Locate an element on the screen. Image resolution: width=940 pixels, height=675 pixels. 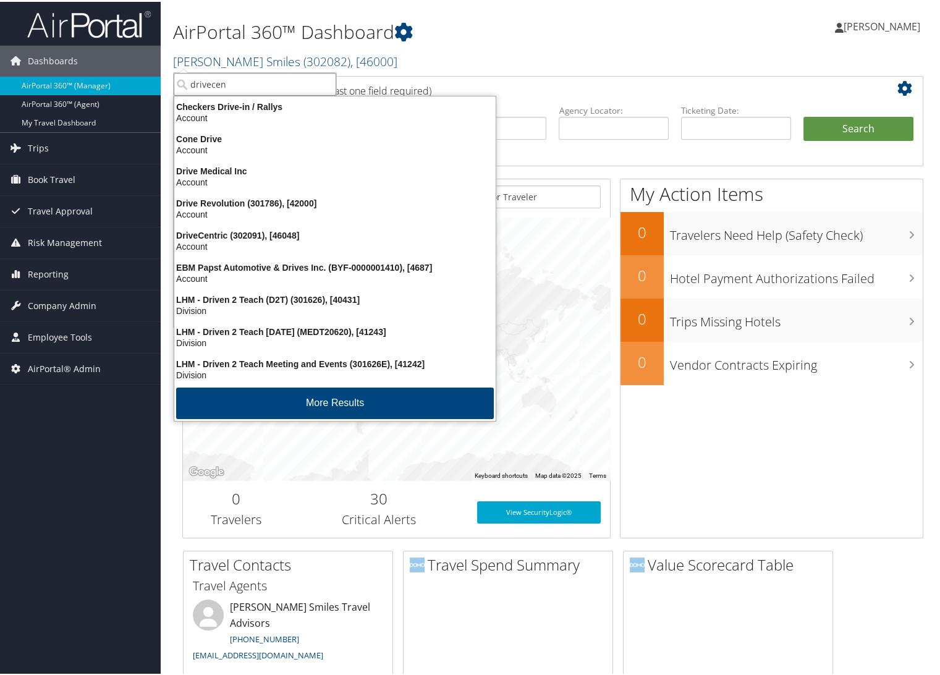
div: LHM - Driven 2 Teach Meeting and Events (301626E), [41242] is located at coordinates (335, 362).